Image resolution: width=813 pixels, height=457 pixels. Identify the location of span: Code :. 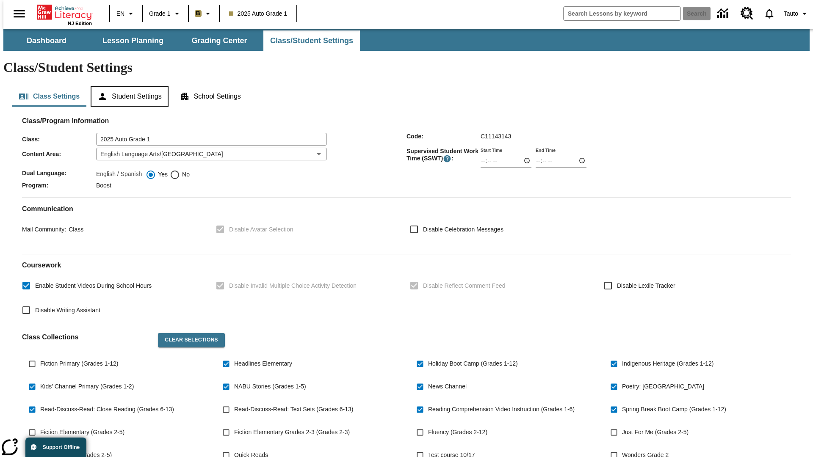
(443, 136).